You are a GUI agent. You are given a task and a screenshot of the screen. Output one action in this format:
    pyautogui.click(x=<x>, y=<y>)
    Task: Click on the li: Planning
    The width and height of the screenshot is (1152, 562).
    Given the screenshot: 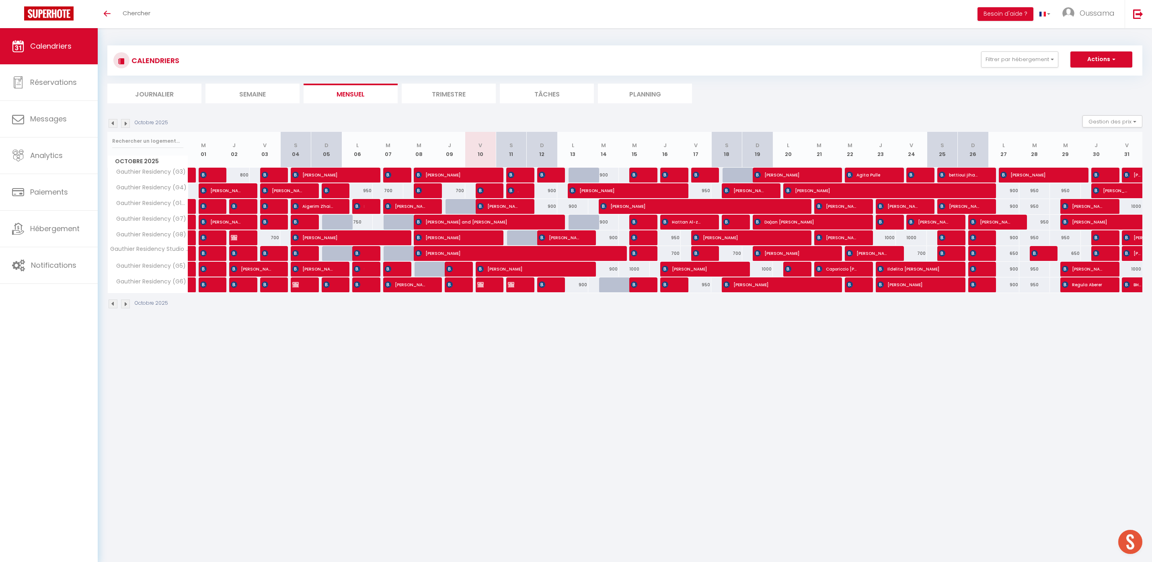 What is the action you would take?
    pyautogui.click(x=645, y=93)
    